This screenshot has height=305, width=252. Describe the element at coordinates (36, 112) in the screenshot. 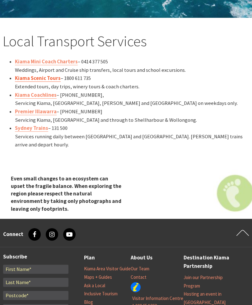

I see `a: Premier Illawarra` at that location.